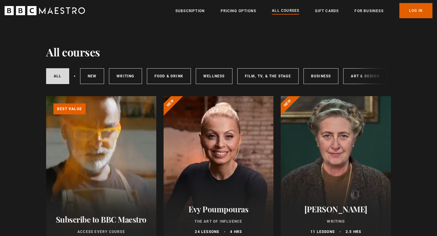  I want to click on svg: BBC Maestro, so click(45, 11).